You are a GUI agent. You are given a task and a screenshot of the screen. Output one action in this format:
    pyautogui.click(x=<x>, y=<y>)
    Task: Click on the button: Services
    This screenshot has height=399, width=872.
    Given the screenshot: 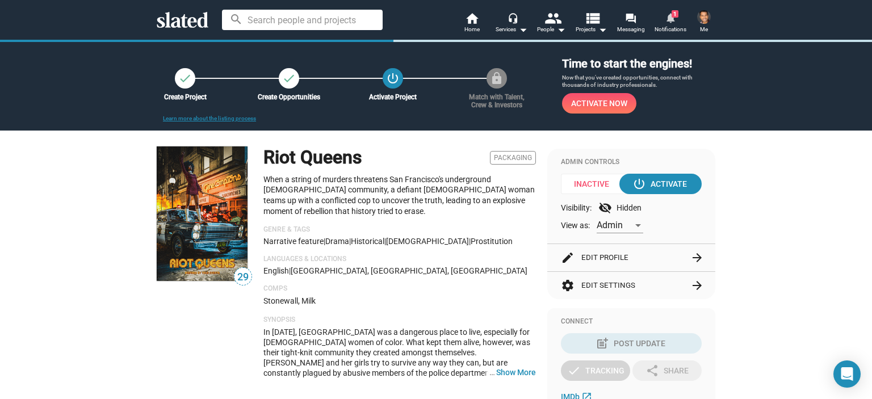 What is the action you would take?
    pyautogui.click(x=511, y=24)
    